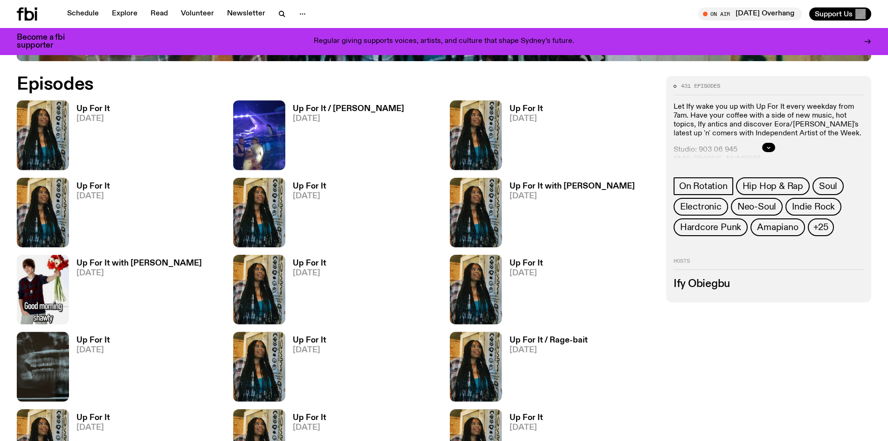 The height and width of the screenshot is (441, 888). I want to click on a: Soul, so click(828, 186).